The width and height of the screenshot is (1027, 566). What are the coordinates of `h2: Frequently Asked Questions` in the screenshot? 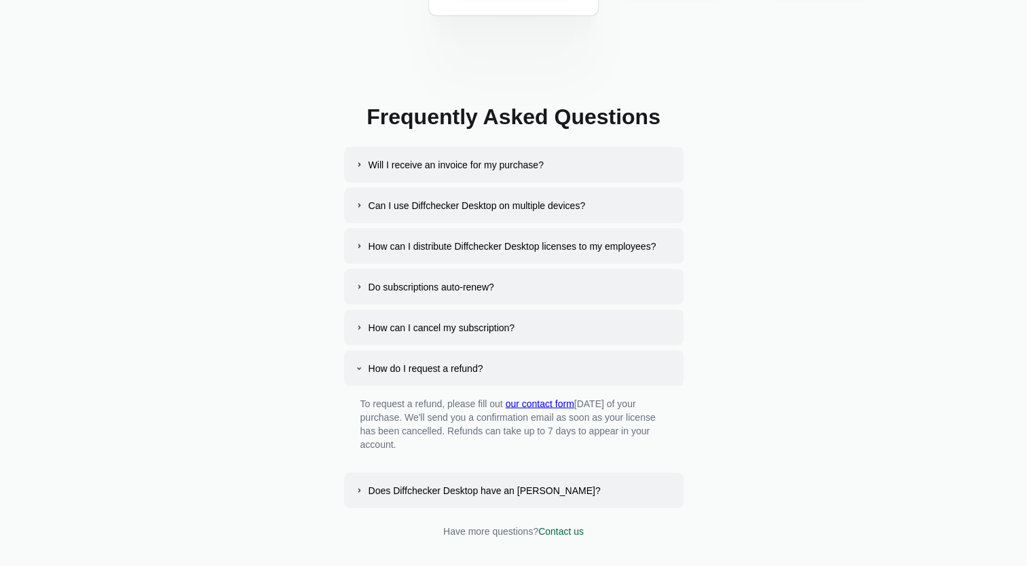 It's located at (513, 116).